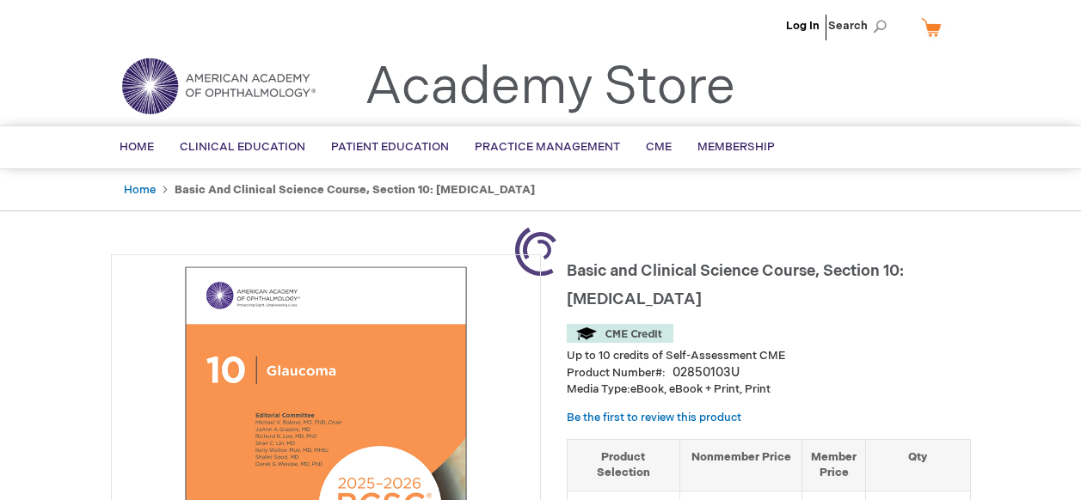 The image size is (1081, 500). I want to click on span: Home, so click(137, 147).